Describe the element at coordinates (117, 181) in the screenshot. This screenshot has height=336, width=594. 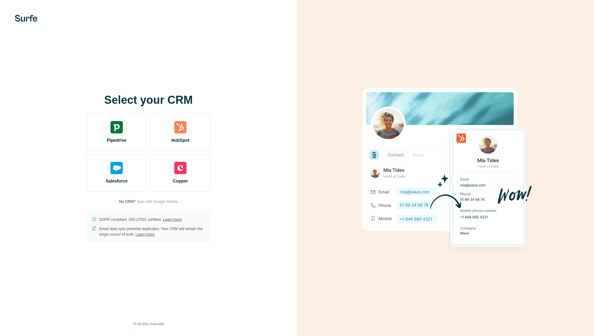
I see `span: Salesforce` at that location.